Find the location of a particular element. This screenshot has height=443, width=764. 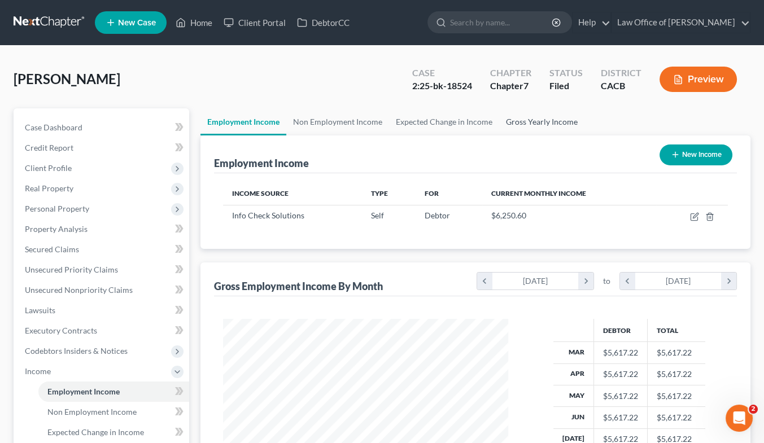

span: Secured Claims is located at coordinates (52, 249).